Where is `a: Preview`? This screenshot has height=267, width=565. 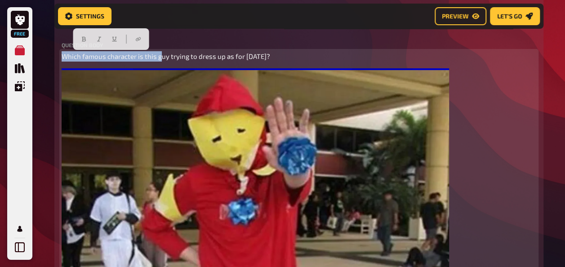
a: Preview is located at coordinates (460, 16).